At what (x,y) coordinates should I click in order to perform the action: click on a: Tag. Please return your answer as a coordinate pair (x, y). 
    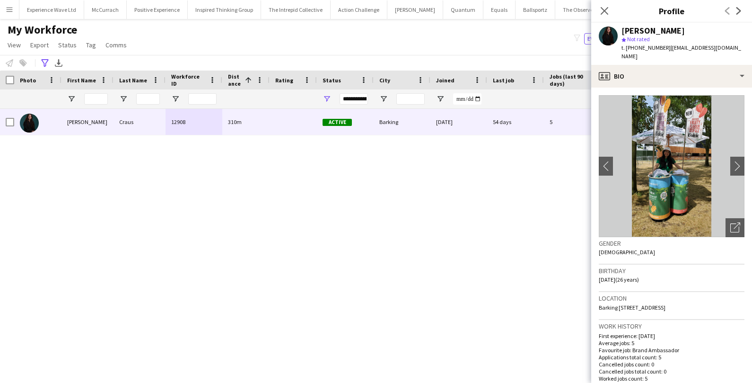
    Looking at the image, I should click on (91, 45).